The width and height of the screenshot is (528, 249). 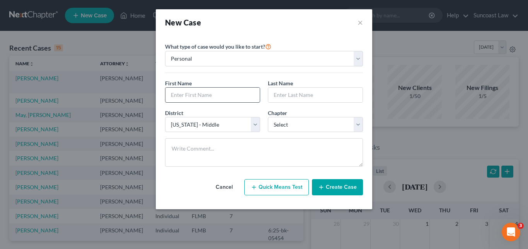 What do you see at coordinates (178, 83) in the screenshot?
I see `span: First Name` at bounding box center [178, 83].